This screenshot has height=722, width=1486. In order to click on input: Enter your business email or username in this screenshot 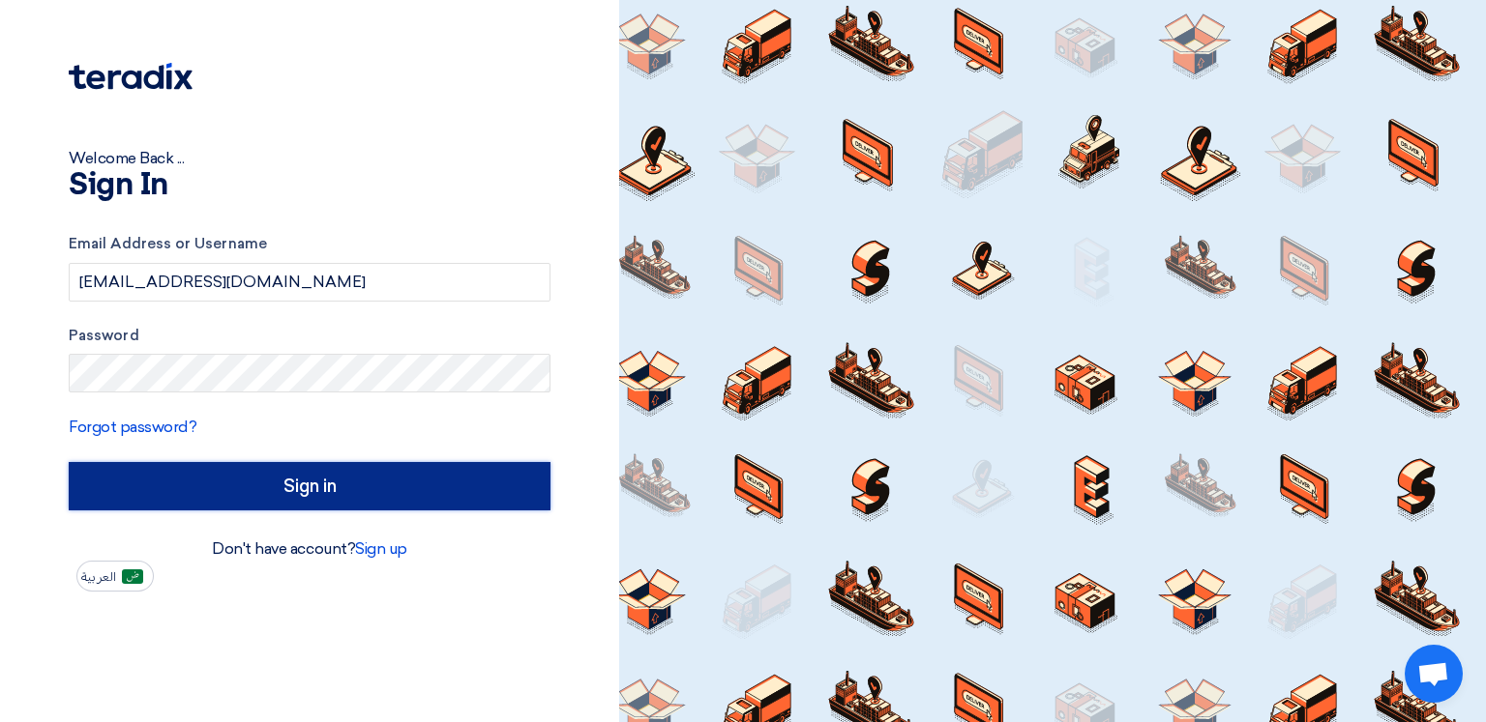, I will do `click(309, 282)`.